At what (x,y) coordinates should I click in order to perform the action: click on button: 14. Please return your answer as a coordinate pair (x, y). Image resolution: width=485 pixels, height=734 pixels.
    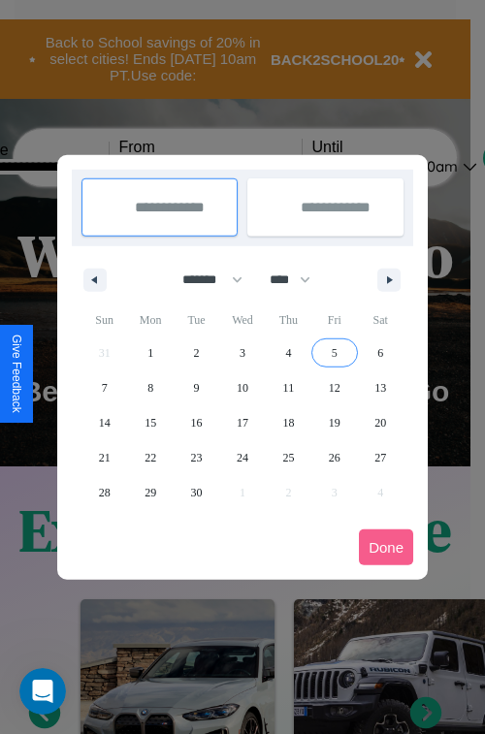
    Looking at the image, I should click on (104, 423).